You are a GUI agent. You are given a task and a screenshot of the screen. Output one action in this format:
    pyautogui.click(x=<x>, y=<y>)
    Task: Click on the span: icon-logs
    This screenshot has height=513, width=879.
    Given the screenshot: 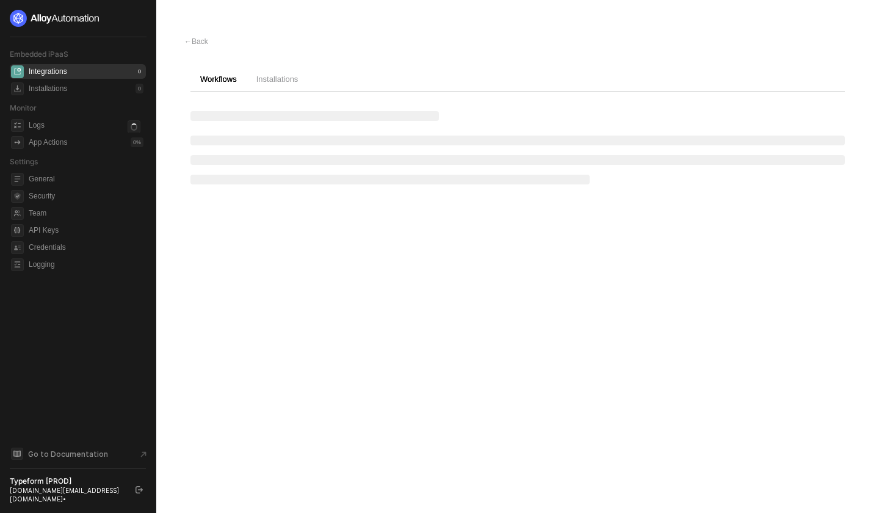 What is the action you would take?
    pyautogui.click(x=17, y=125)
    